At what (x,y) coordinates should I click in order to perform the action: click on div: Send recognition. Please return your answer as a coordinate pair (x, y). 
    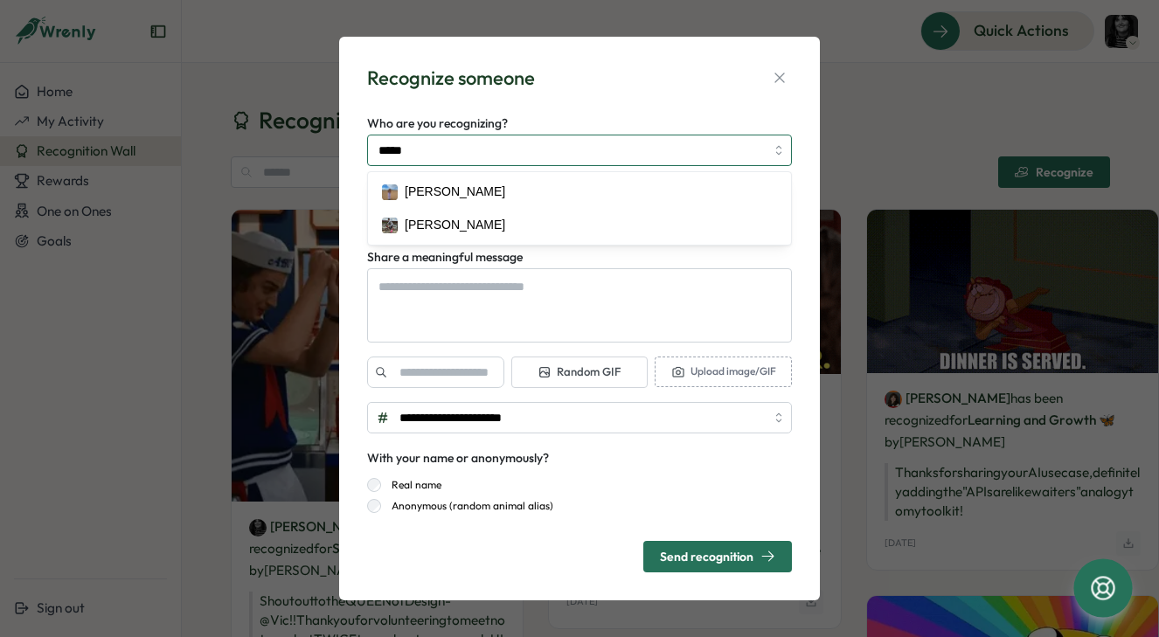
    Looking at the image, I should click on (717, 556).